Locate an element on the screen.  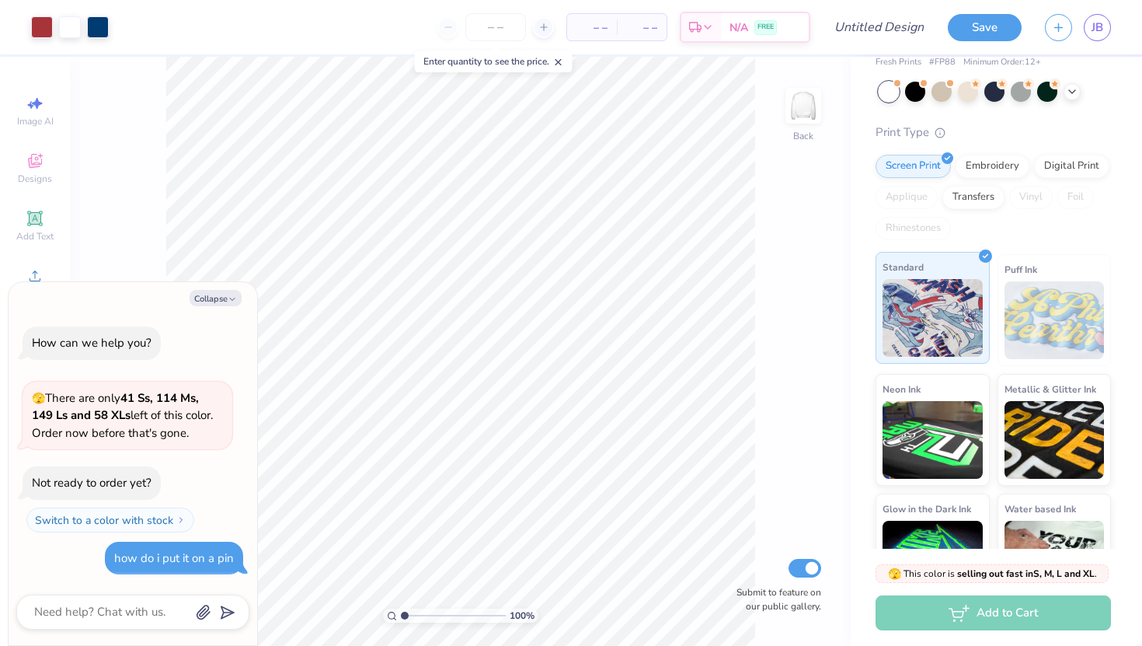
span: Add Text is located at coordinates (35, 236).